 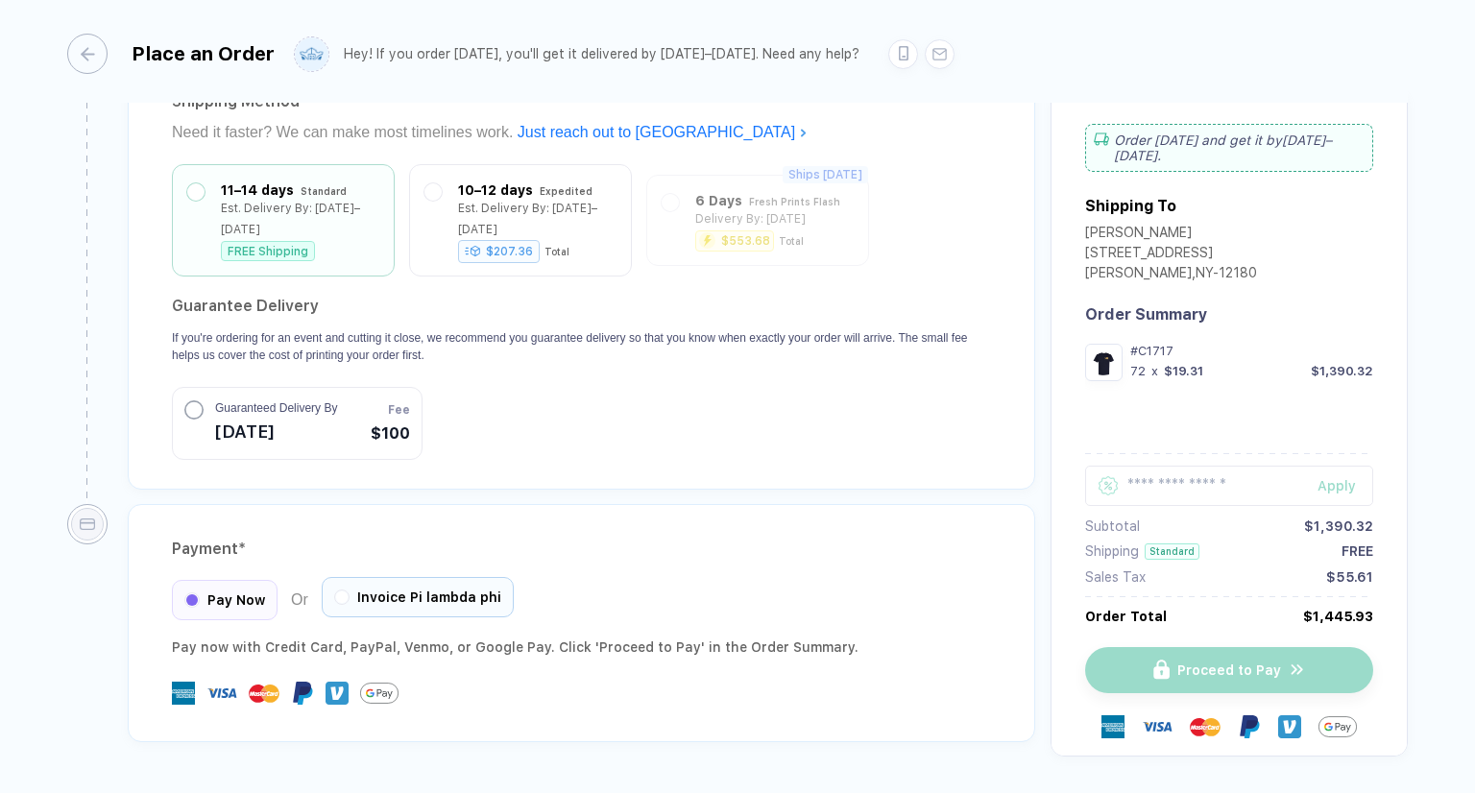 I want to click on div: $55.61, so click(x=1349, y=577).